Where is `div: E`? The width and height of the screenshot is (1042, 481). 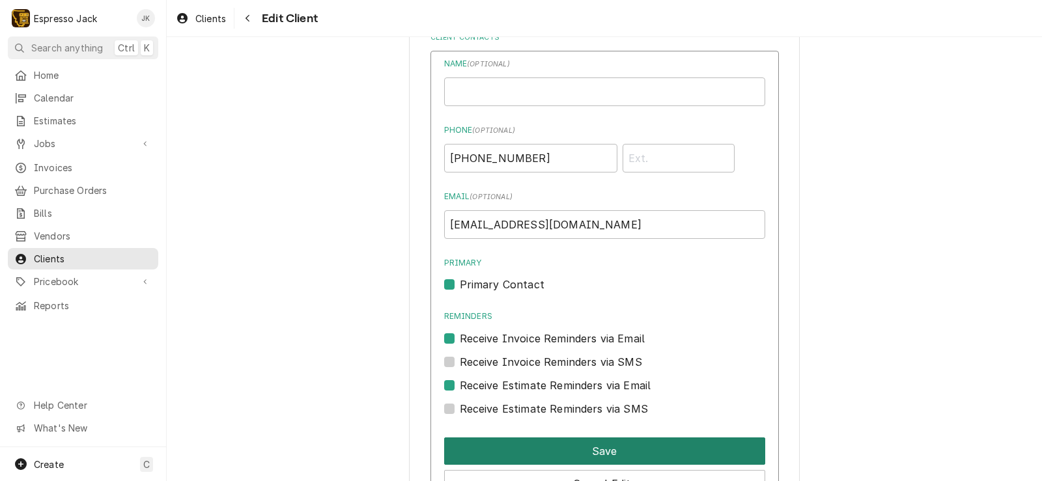
div: E is located at coordinates (21, 18).